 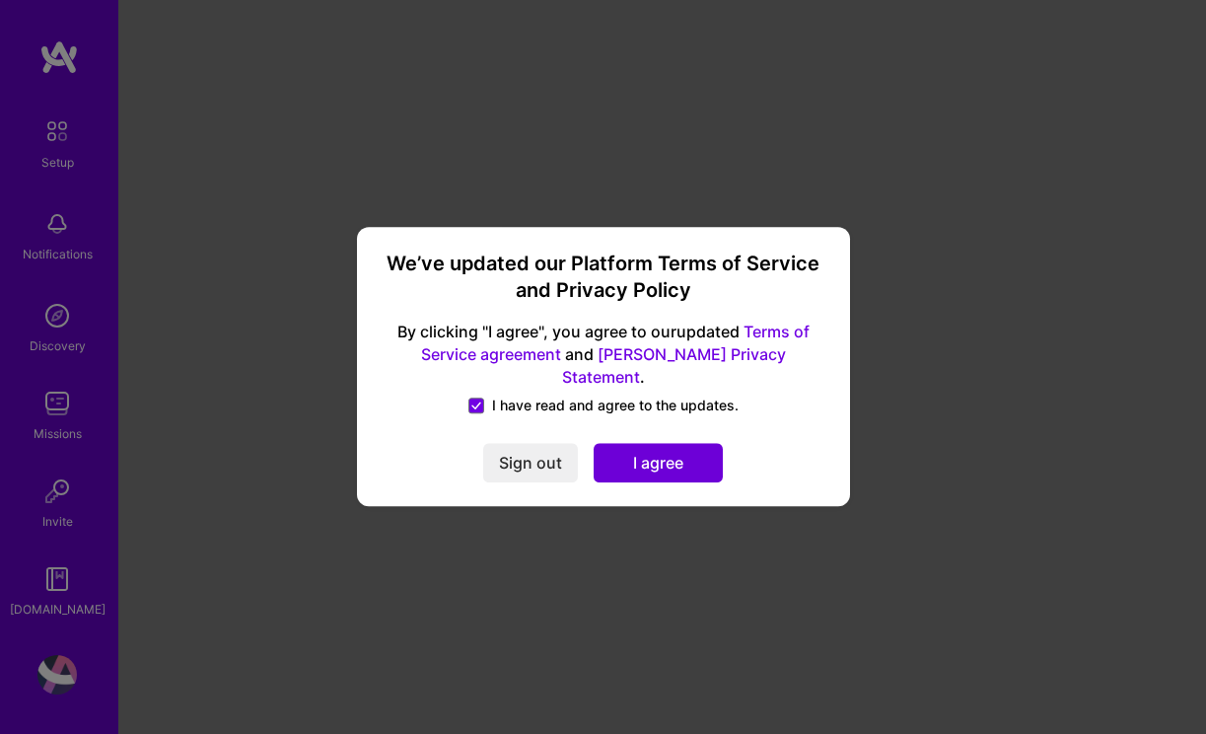 I want to click on button: Sign out, so click(x=530, y=463).